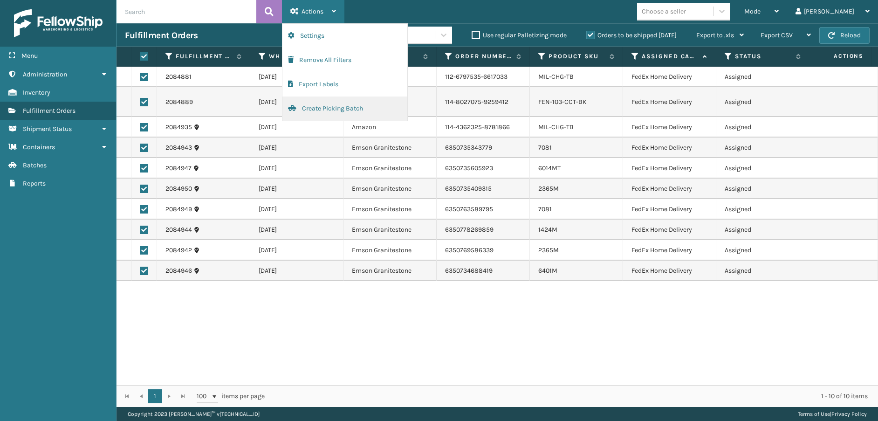  I want to click on td: 114-8027075-9259412, so click(483, 102).